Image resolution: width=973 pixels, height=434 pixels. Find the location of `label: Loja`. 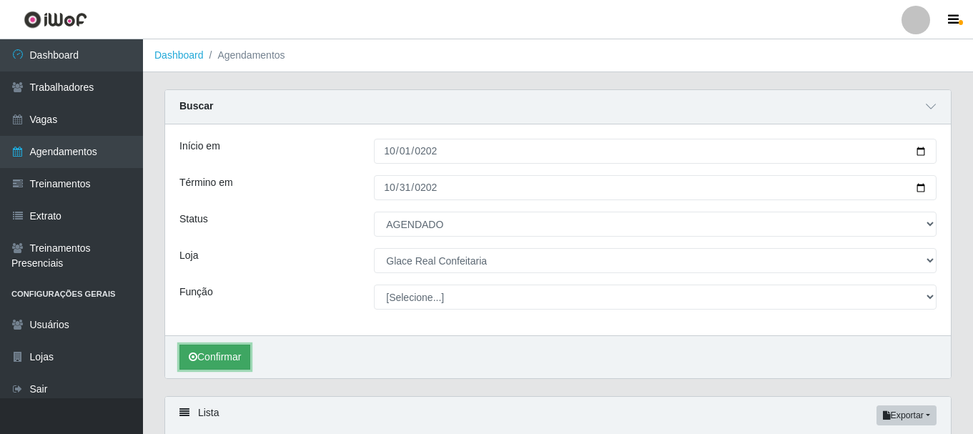

label: Loja is located at coordinates (189, 255).